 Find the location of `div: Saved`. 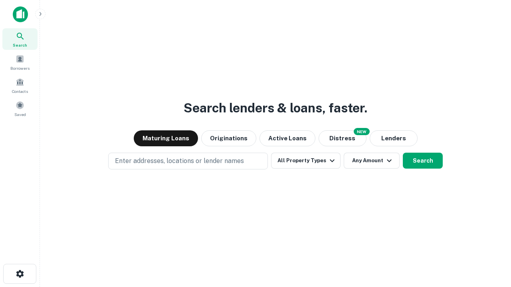

div: Saved is located at coordinates (20, 109).